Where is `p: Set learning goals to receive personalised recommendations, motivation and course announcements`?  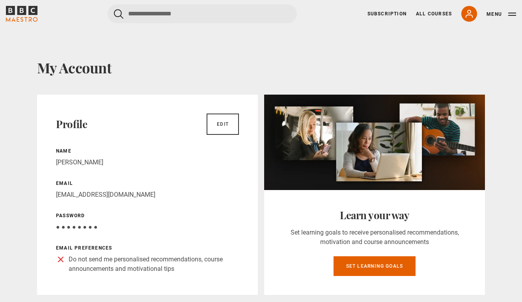 p: Set learning goals to receive personalised recommendations, motivation and course announcements is located at coordinates (375, 237).